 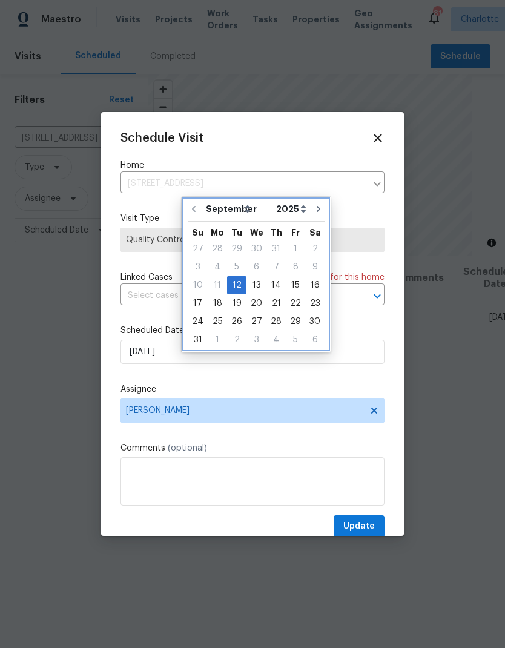 What do you see at coordinates (217, 249) in the screenshot?
I see `div: 28` at bounding box center [217, 249].